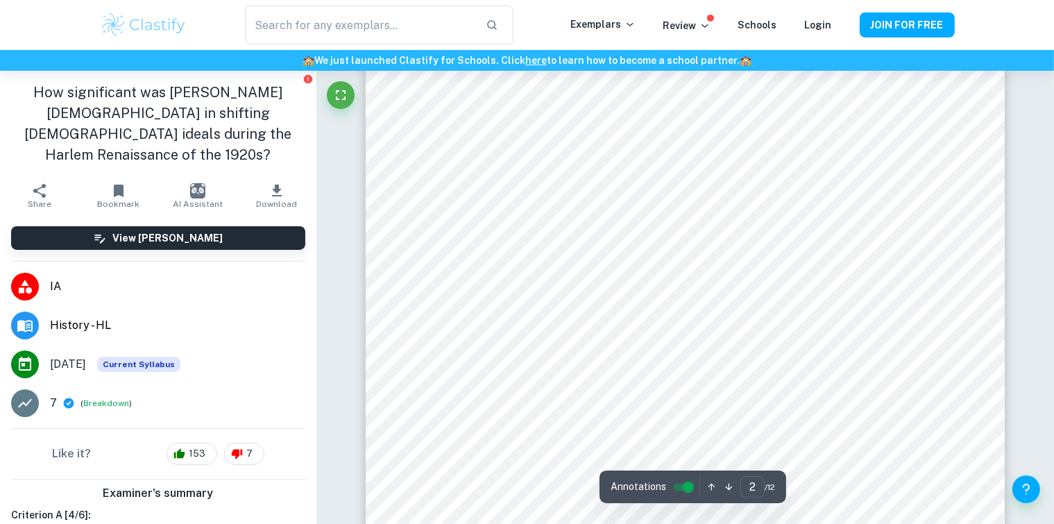 Image resolution: width=1054 pixels, height=524 pixels. Describe the element at coordinates (139, 364) in the screenshot. I see `span: Current Syllabus` at that location.